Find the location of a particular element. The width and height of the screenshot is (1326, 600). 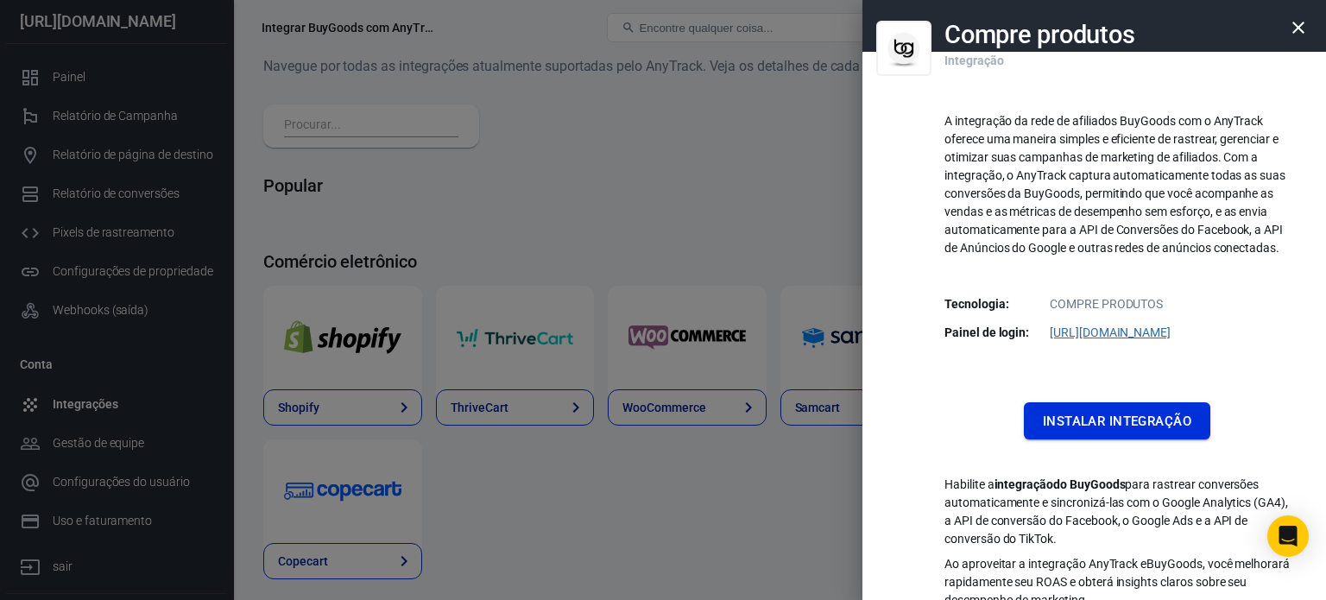

font: Ao aproveitar a integração AnyTrack e is located at coordinates (1045, 564).